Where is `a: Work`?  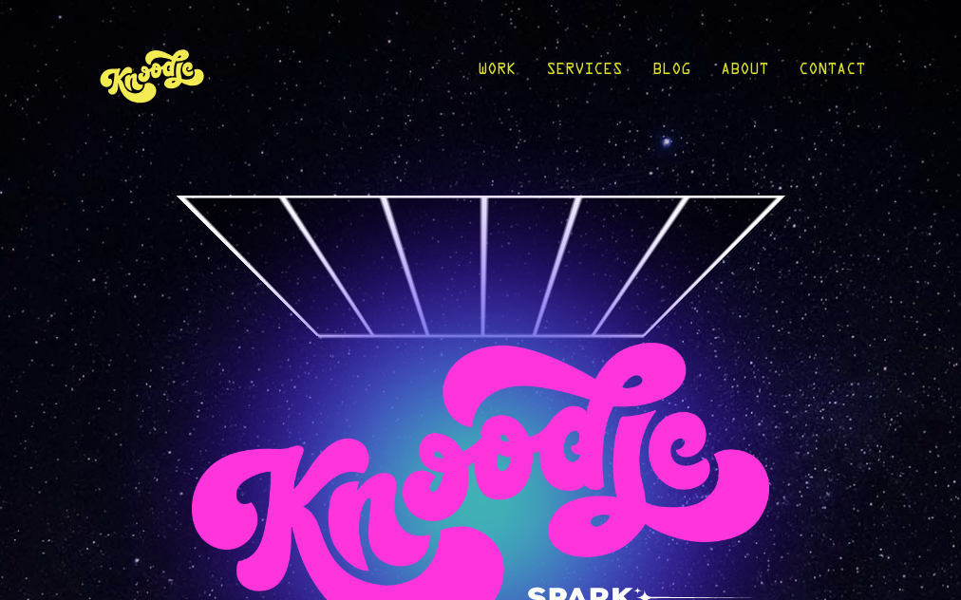
a: Work is located at coordinates (497, 74).